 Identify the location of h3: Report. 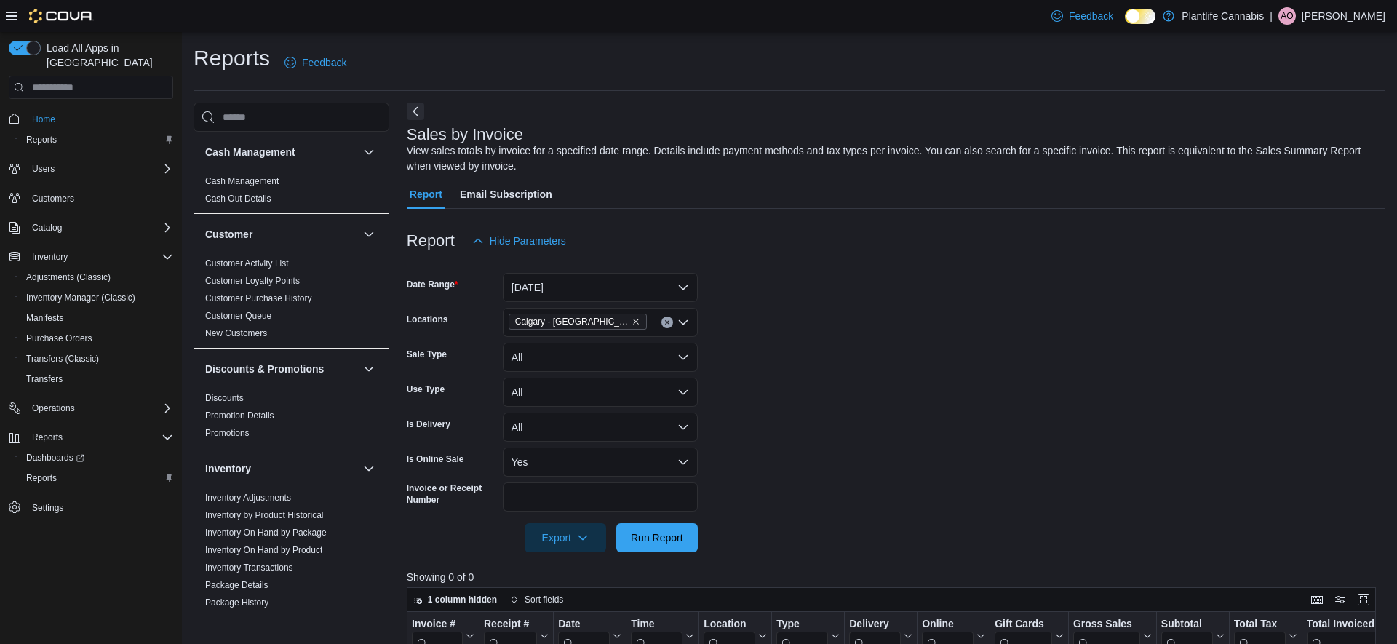
(431, 241).